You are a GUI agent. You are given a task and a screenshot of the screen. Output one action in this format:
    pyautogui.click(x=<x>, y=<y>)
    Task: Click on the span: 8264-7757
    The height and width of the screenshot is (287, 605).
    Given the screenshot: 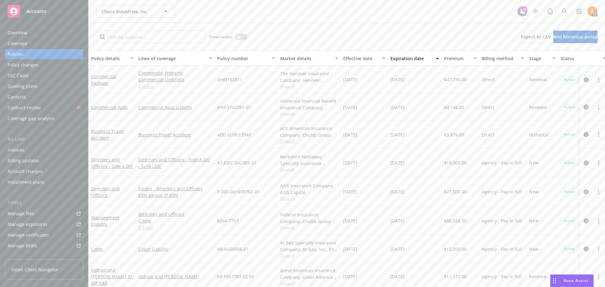 What is the action you would take?
    pyautogui.click(x=228, y=221)
    